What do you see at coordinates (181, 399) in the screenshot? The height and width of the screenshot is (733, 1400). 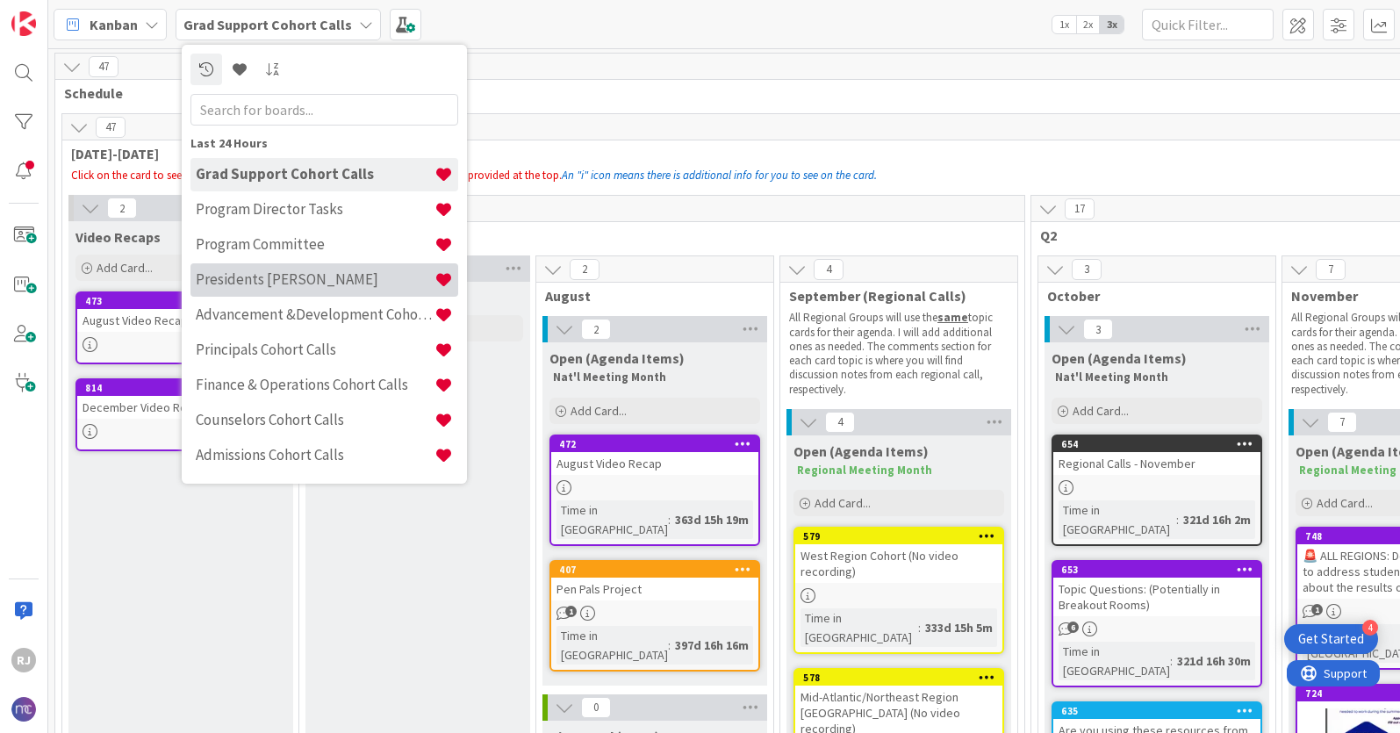 I see `div: 814December Video Recap` at bounding box center [181, 399].